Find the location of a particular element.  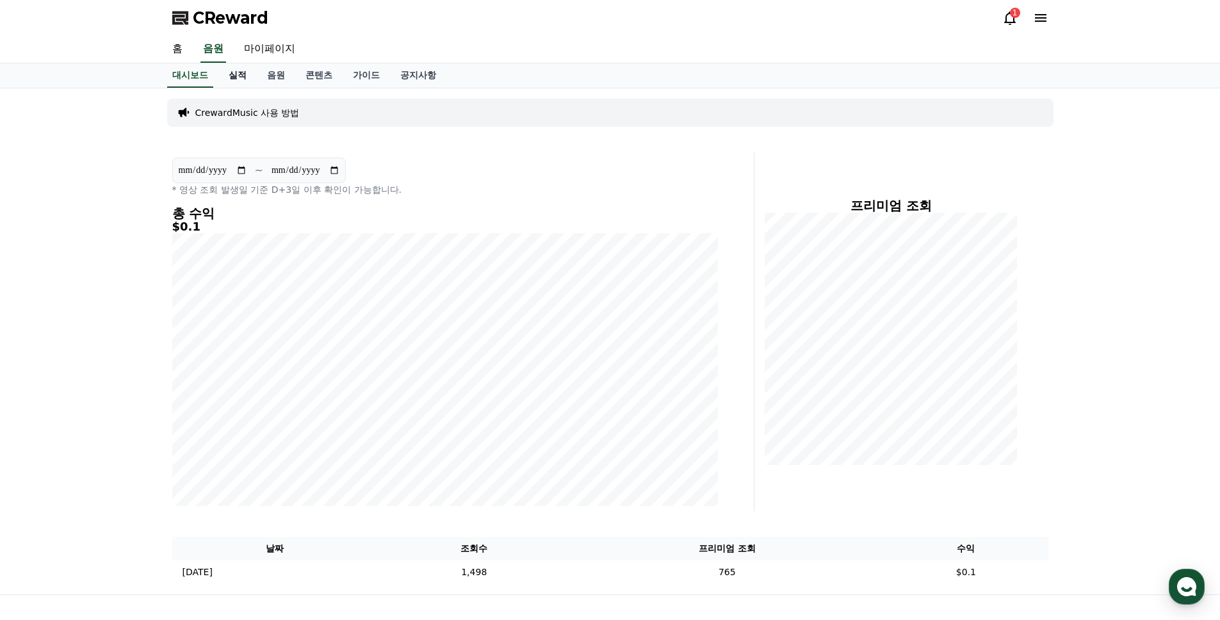

p: * 영상 조회 발생일 기준 D+3일 이후 확인이 가능합니다. is located at coordinates (445, 190).